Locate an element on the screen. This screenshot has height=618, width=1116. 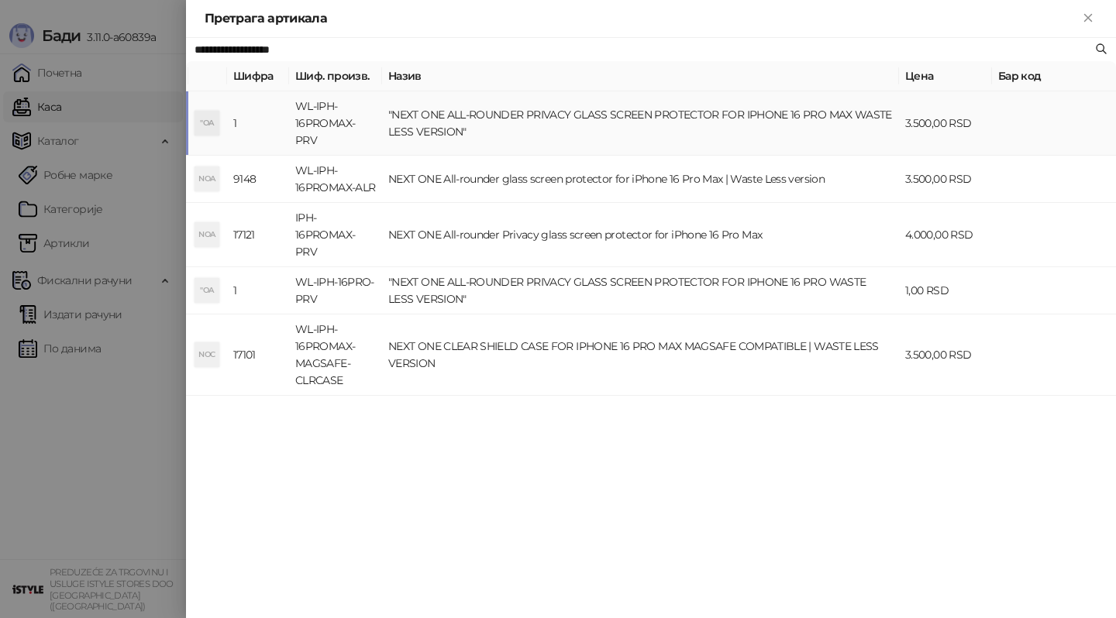
td: 9148 is located at coordinates (258, 179).